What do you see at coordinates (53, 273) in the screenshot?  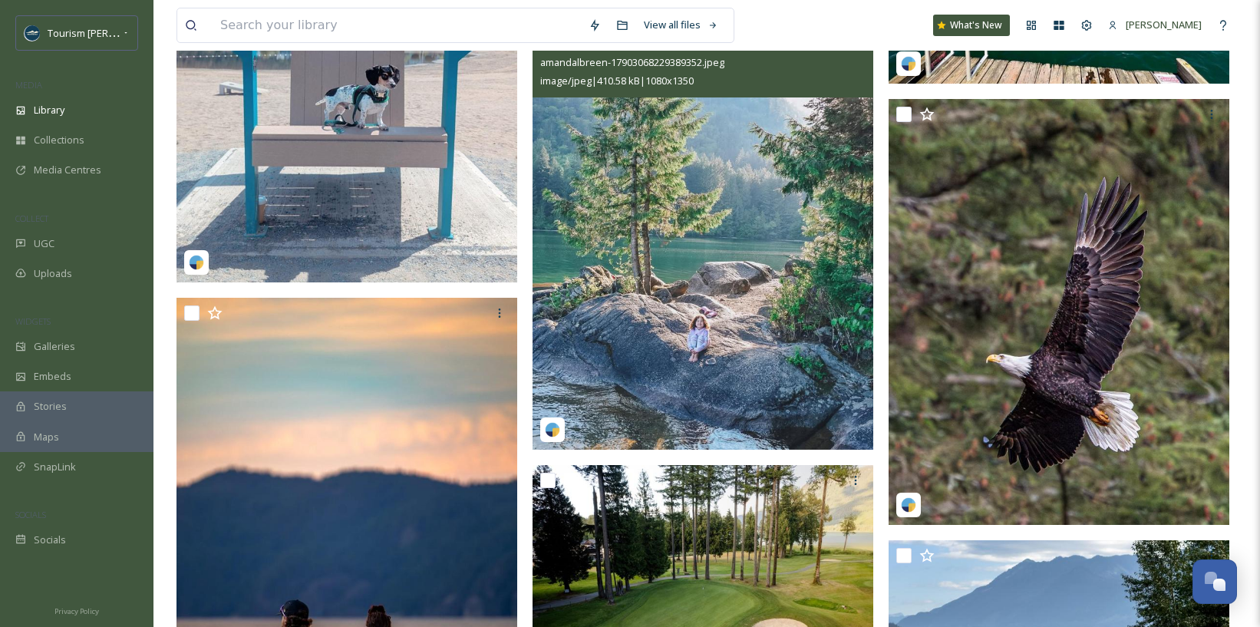 I see `span: Uploads` at bounding box center [53, 273].